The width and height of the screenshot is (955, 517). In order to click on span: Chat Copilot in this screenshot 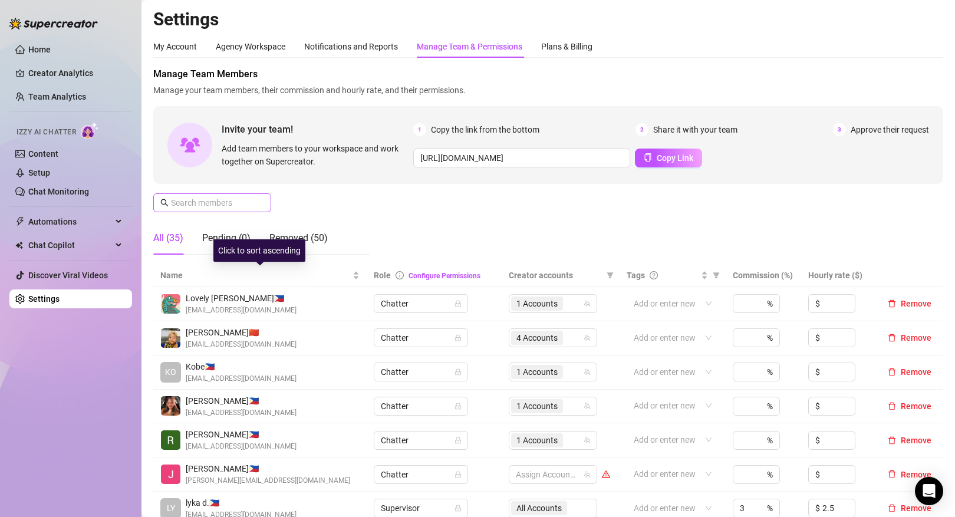, I will do `click(70, 245)`.